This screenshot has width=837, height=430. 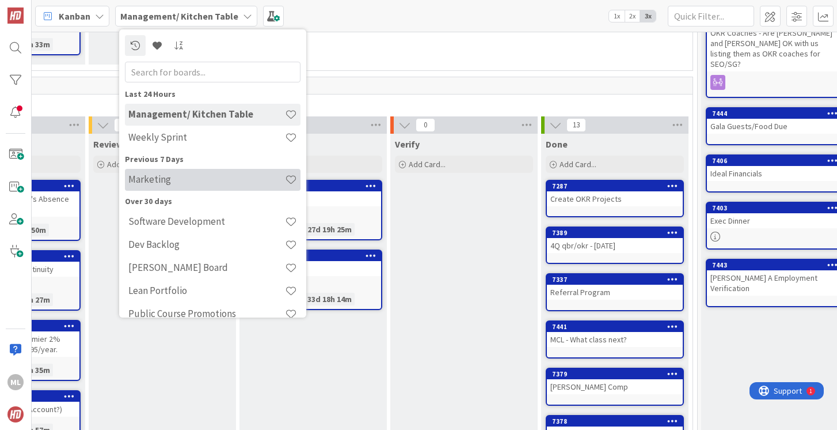 I want to click on div: 33d 18h 14m, so click(x=329, y=299).